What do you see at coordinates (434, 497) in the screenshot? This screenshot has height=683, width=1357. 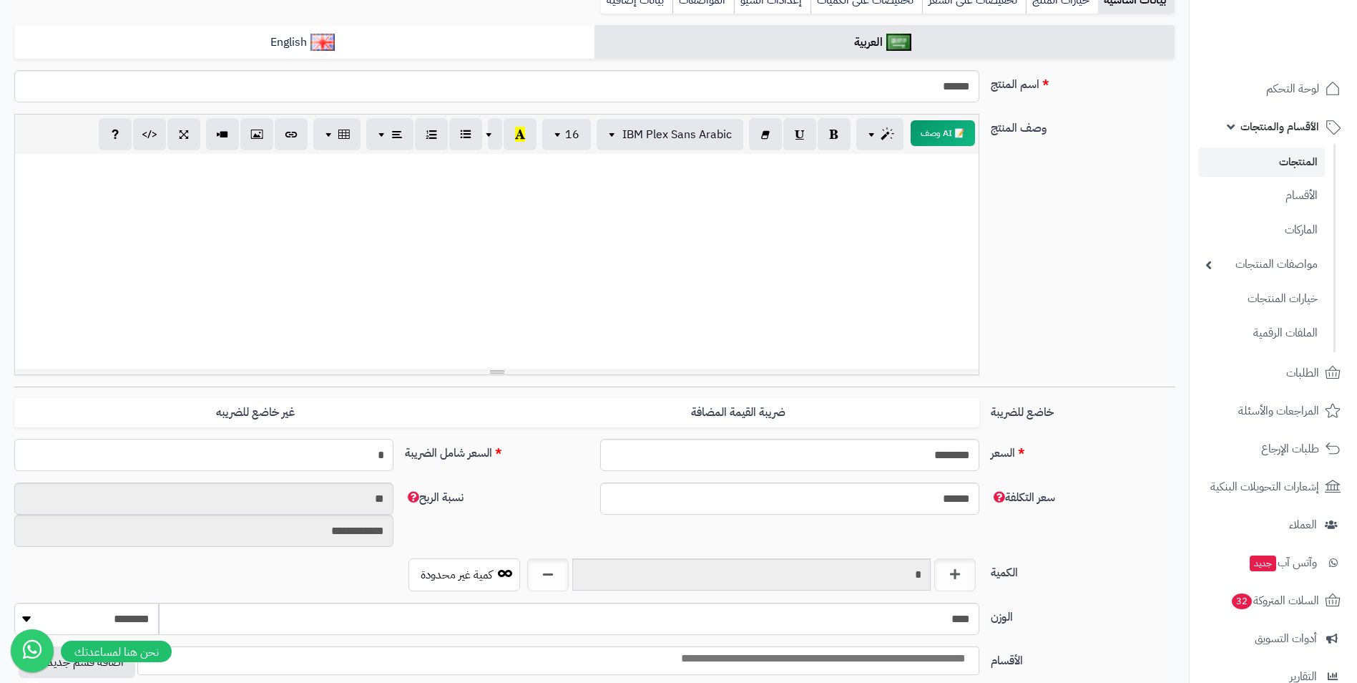 I see `span: نسبة الربح` at bounding box center [434, 497].